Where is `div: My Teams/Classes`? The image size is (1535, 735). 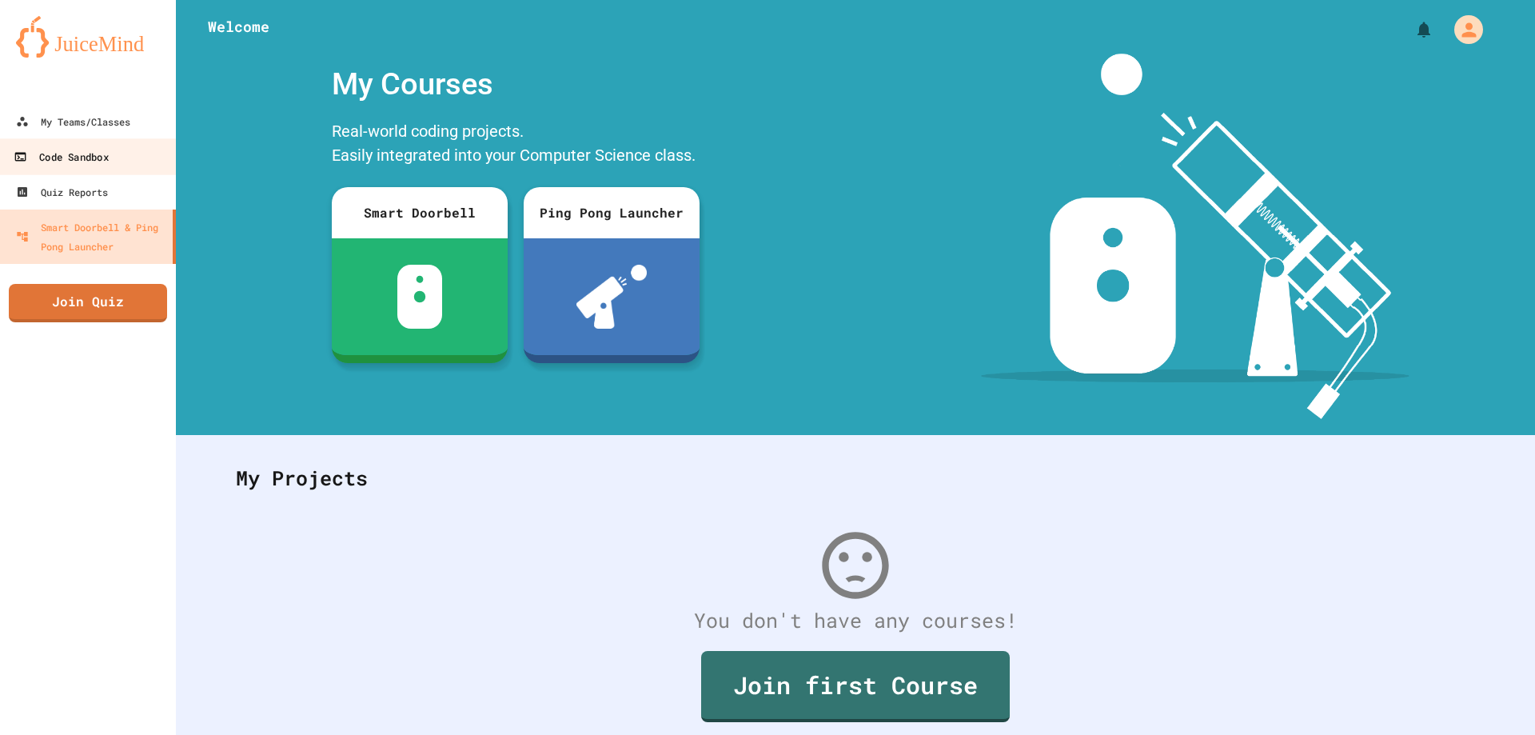
div: My Teams/Classes is located at coordinates (73, 122).